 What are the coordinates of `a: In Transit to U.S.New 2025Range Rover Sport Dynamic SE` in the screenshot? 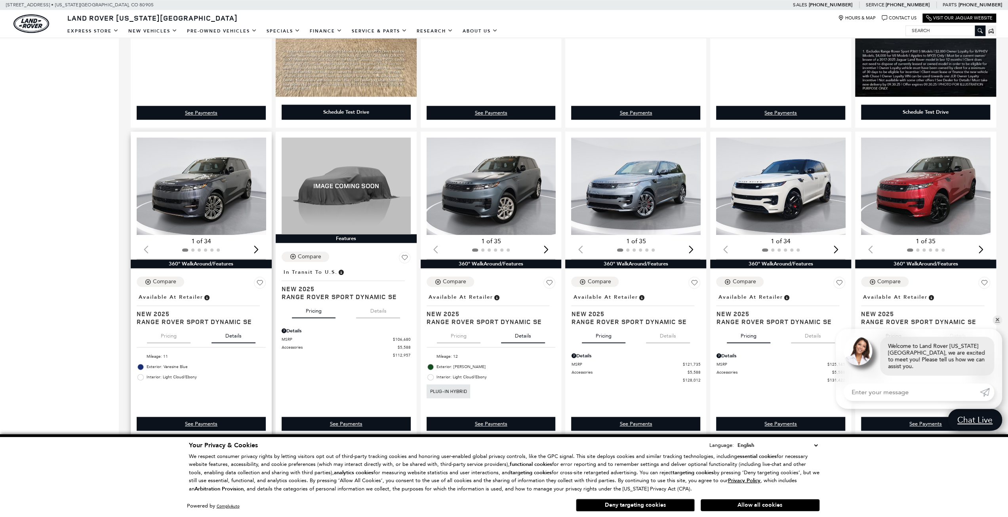 It's located at (346, 283).